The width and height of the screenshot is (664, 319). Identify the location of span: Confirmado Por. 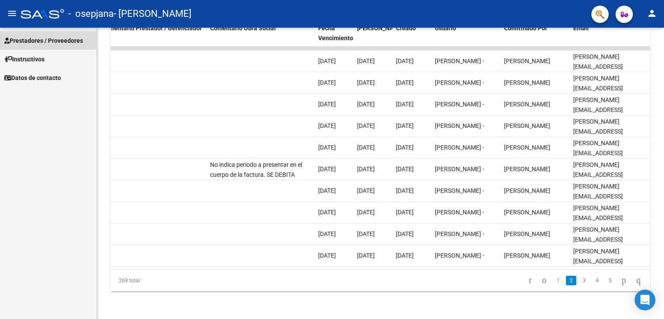
(526, 28).